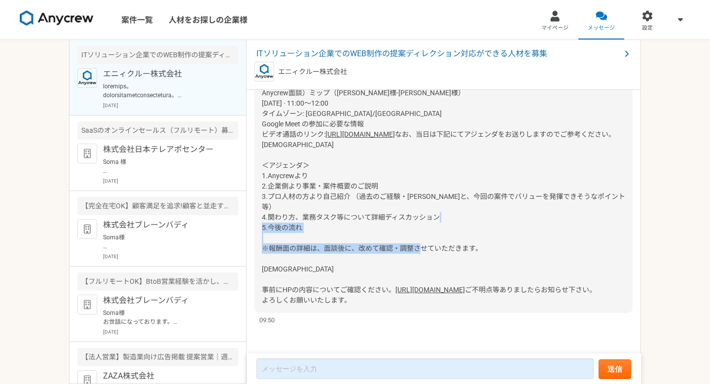  I want to click on span: ITソリューション企業でのWEB制作の提案ディレクション対応ができる人材を募集, so click(438, 54).